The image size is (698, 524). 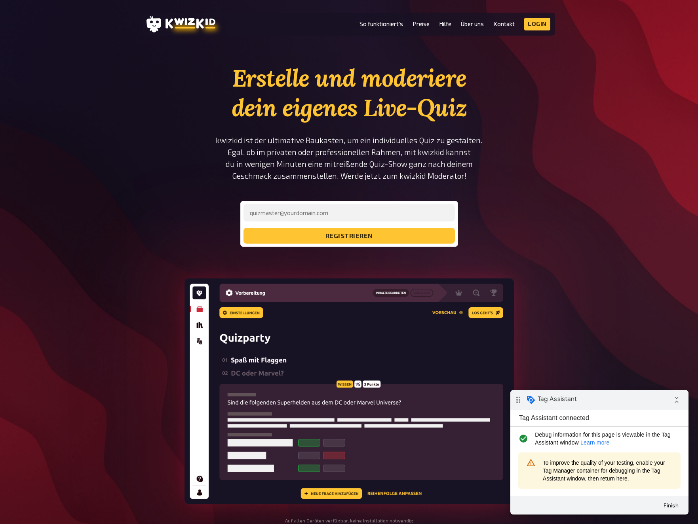 What do you see at coordinates (349, 236) in the screenshot?
I see `button: registrieren` at bounding box center [349, 236].